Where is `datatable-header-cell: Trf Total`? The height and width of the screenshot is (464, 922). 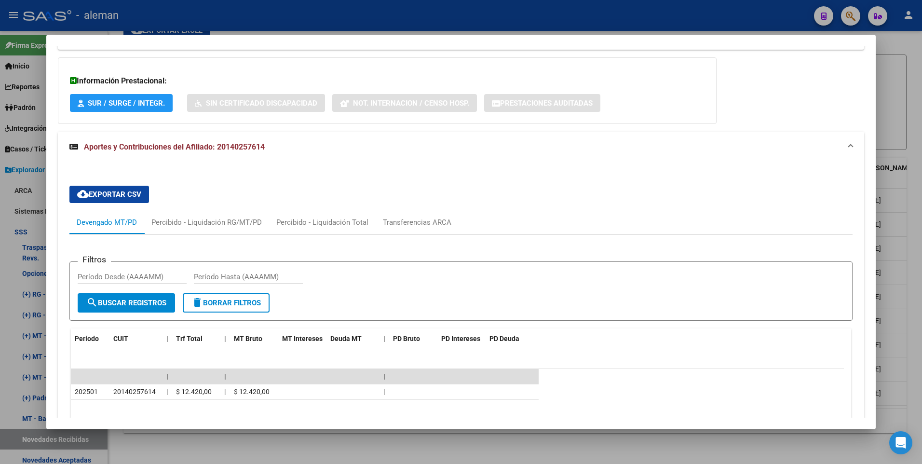
datatable-header-cell: Trf Total is located at coordinates (196, 339).